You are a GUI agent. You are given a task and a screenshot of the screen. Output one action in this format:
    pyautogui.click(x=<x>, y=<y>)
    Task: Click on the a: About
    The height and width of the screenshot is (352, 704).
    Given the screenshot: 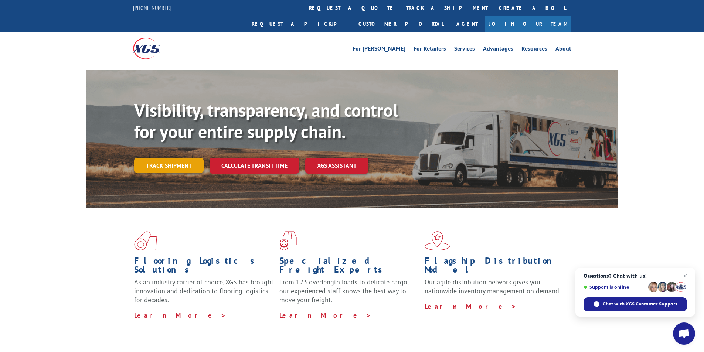 What is the action you would take?
    pyautogui.click(x=563, y=50)
    